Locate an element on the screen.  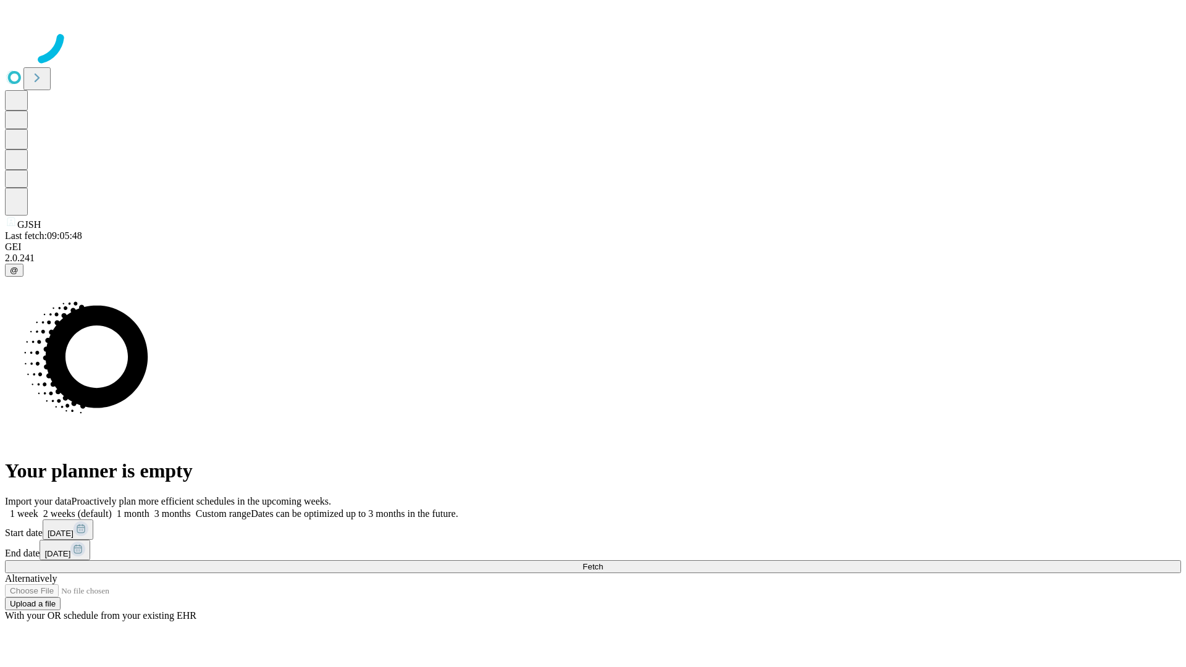
h1: Your planner is empty is located at coordinates (593, 471).